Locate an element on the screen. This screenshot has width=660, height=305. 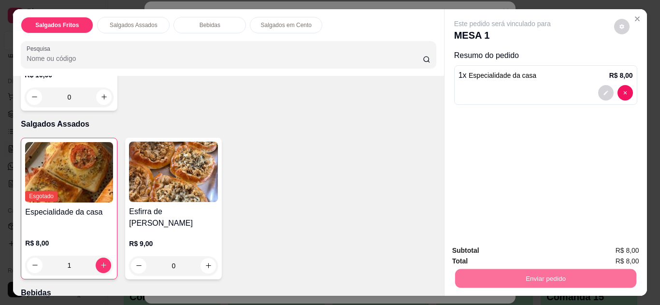
button: Close is located at coordinates (637, 19).